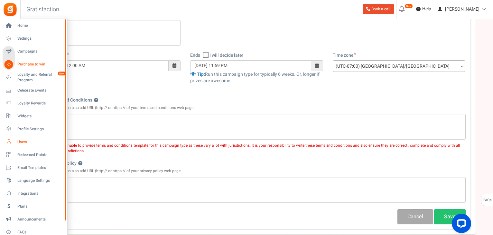 The width and height of the screenshot is (493, 235). I want to click on a: Help, so click(424, 9).